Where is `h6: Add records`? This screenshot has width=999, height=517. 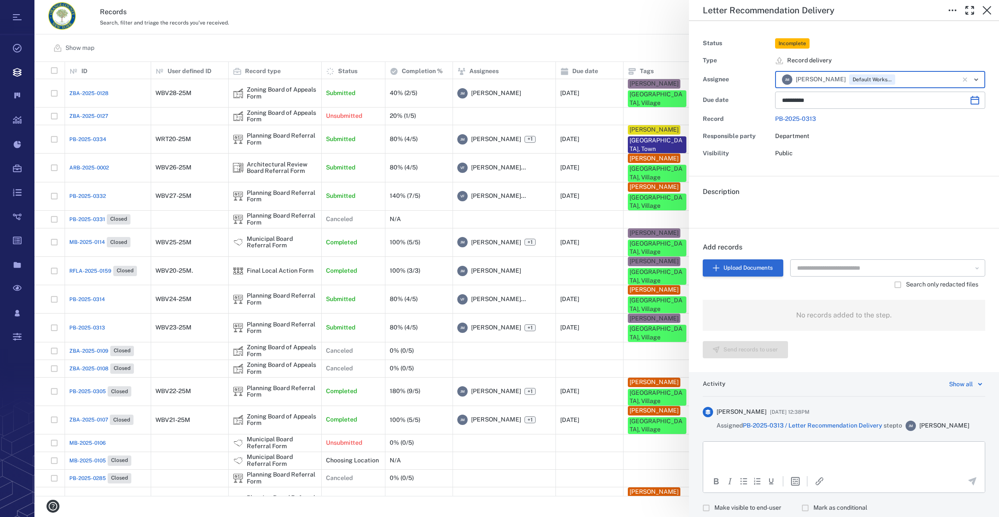
h6: Add records is located at coordinates (844, 251).